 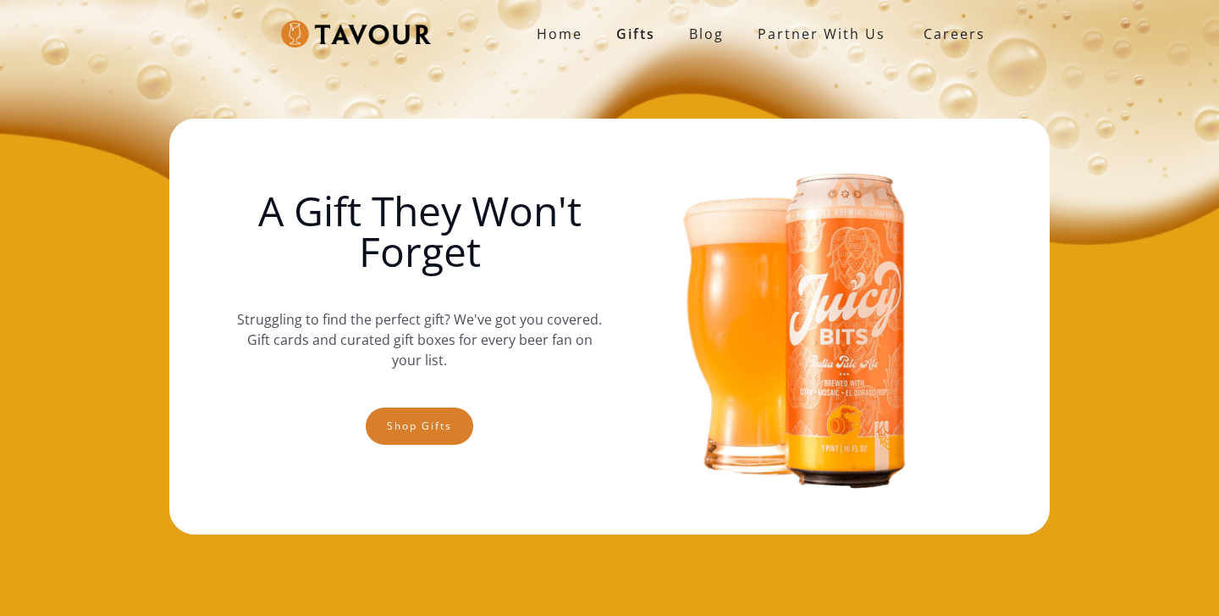 What do you see at coordinates (420, 340) in the screenshot?
I see `p: Struggling to find the perfect gift? We've got you covered. Gift cards and curated gift boxes for...` at bounding box center [420, 340].